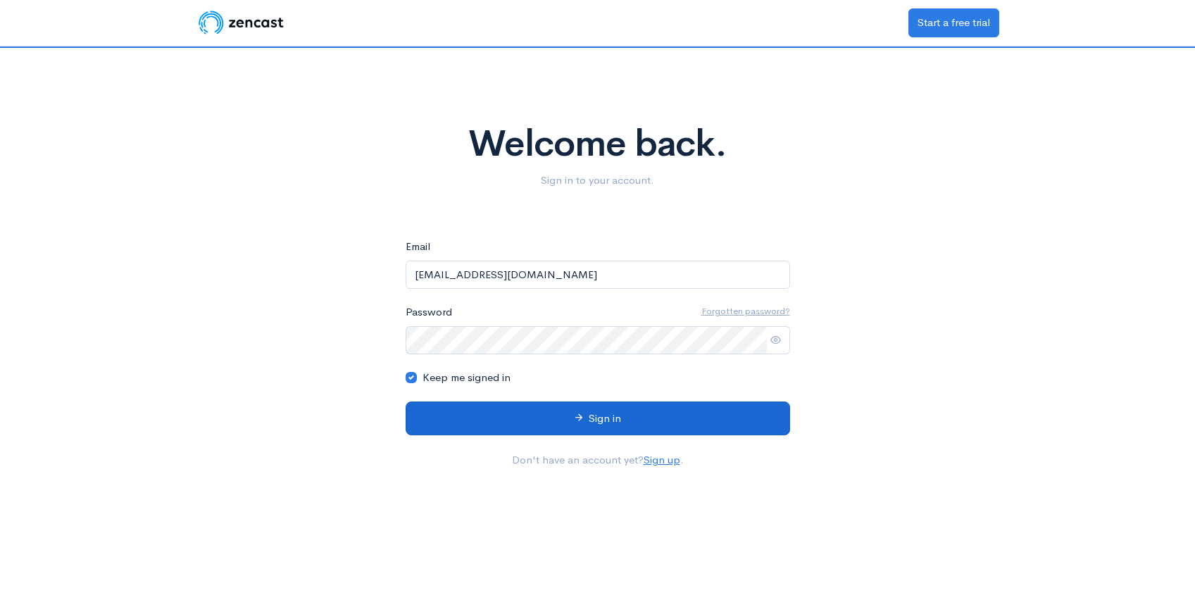 The width and height of the screenshot is (1195, 610). Describe the element at coordinates (662, 459) in the screenshot. I see `u: Sign up` at that location.